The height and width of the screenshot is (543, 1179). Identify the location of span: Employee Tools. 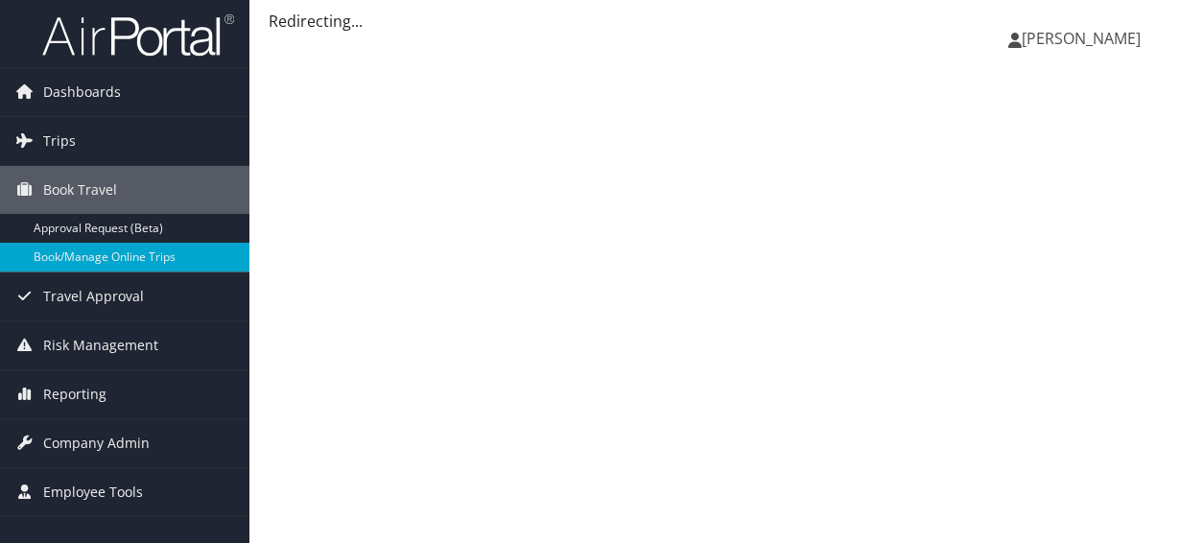
(93, 492).